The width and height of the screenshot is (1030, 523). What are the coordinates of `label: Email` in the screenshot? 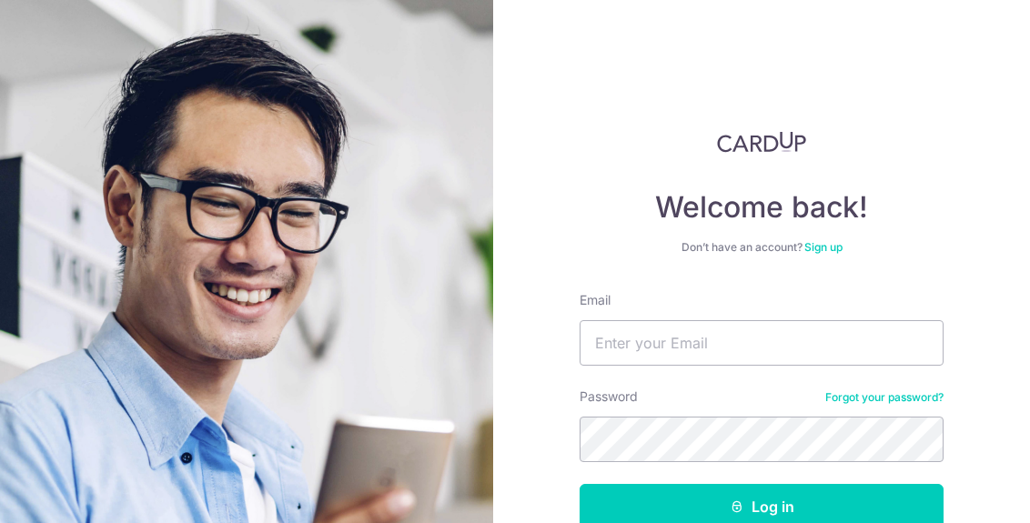 It's located at (595, 300).